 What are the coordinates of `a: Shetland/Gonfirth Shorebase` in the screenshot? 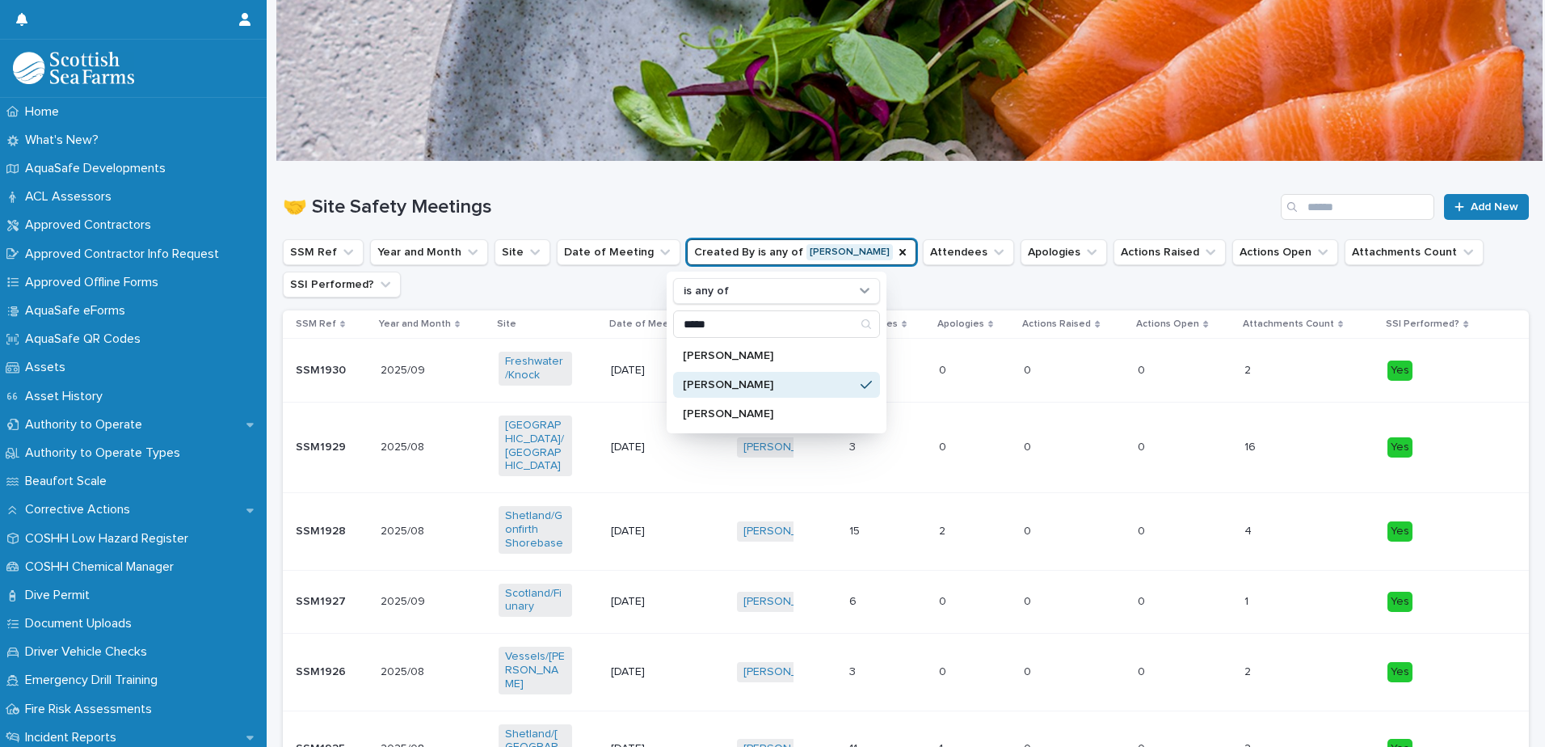 It's located at (535, 529).